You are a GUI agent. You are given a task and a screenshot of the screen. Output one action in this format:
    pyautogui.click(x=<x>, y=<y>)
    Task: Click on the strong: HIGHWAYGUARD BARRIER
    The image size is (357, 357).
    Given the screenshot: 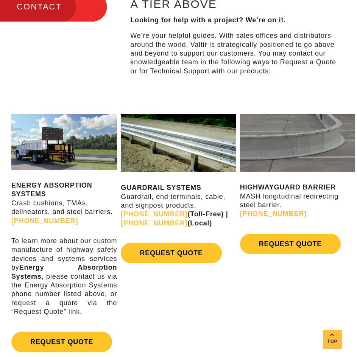 What is the action you would take?
    pyautogui.click(x=287, y=187)
    